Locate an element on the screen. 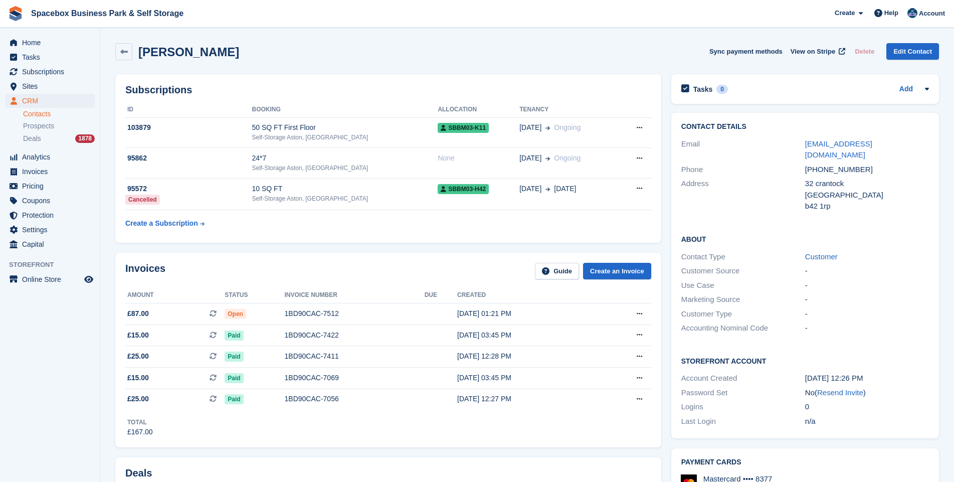 This screenshot has height=482, width=954. span: Storefront is located at coordinates (54, 265).